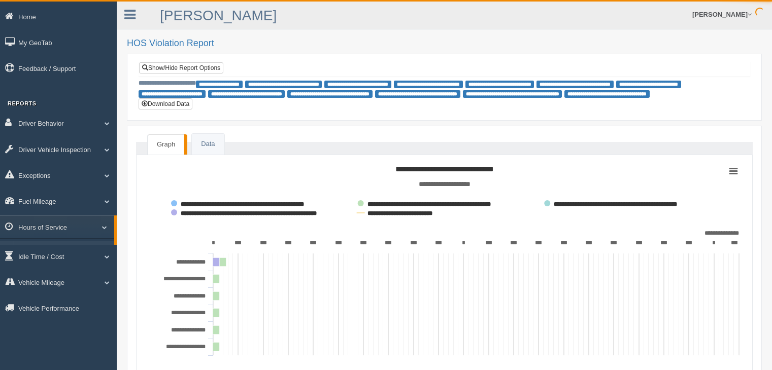 This screenshot has height=370, width=772. I want to click on a: Show/Hide Report Options, so click(181, 68).